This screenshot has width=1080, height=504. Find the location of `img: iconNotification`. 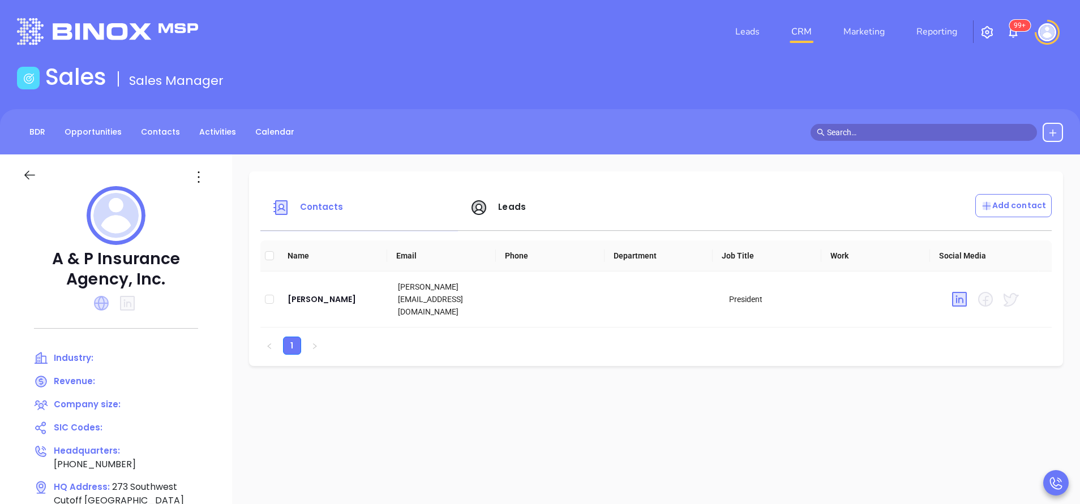

img: iconNotification is located at coordinates (1013, 32).